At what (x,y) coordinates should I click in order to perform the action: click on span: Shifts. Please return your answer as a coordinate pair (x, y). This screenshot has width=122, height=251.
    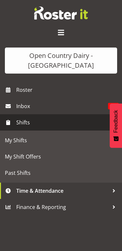
    Looking at the image, I should click on (63, 122).